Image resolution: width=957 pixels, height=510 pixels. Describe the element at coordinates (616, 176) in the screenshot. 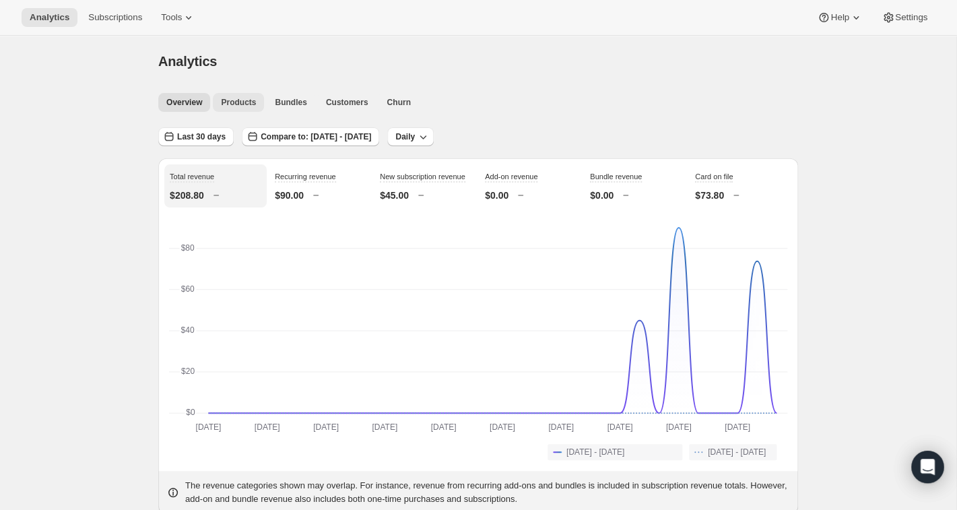

I see `span: Bundle revenue` at that location.